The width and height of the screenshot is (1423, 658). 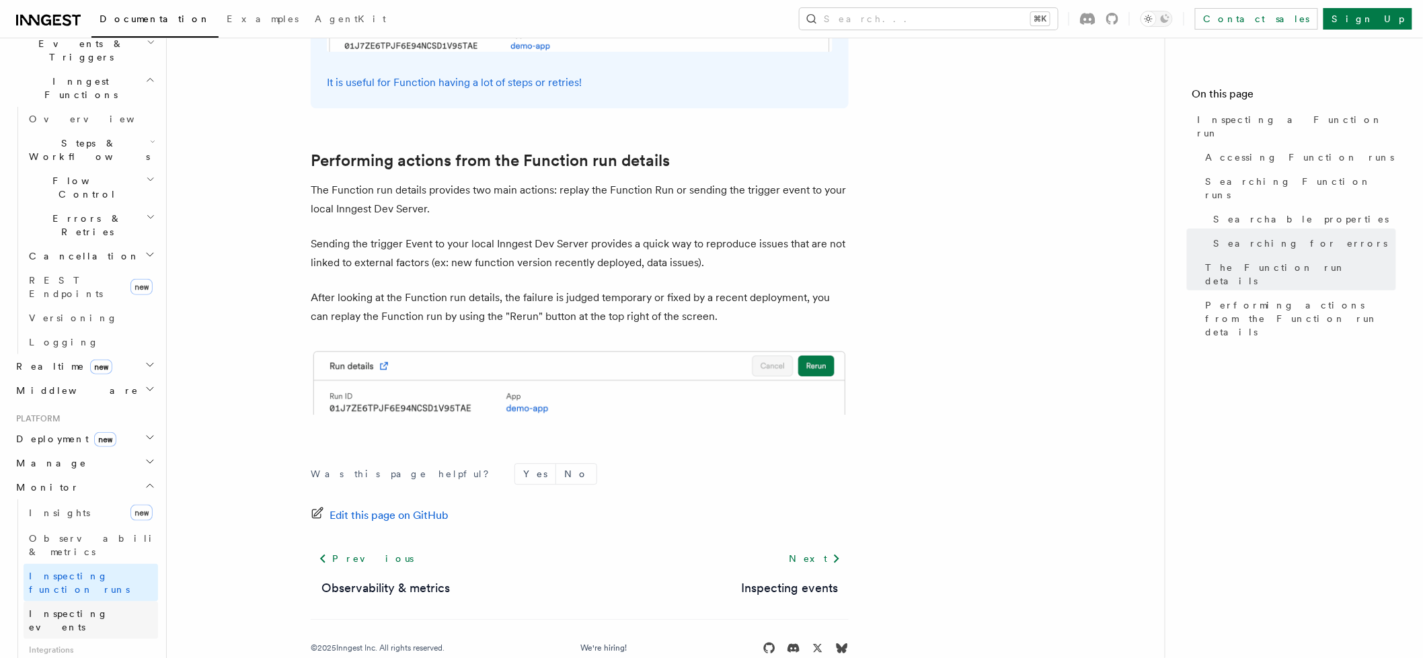 I want to click on a: REST Endpointsnew, so click(x=91, y=287).